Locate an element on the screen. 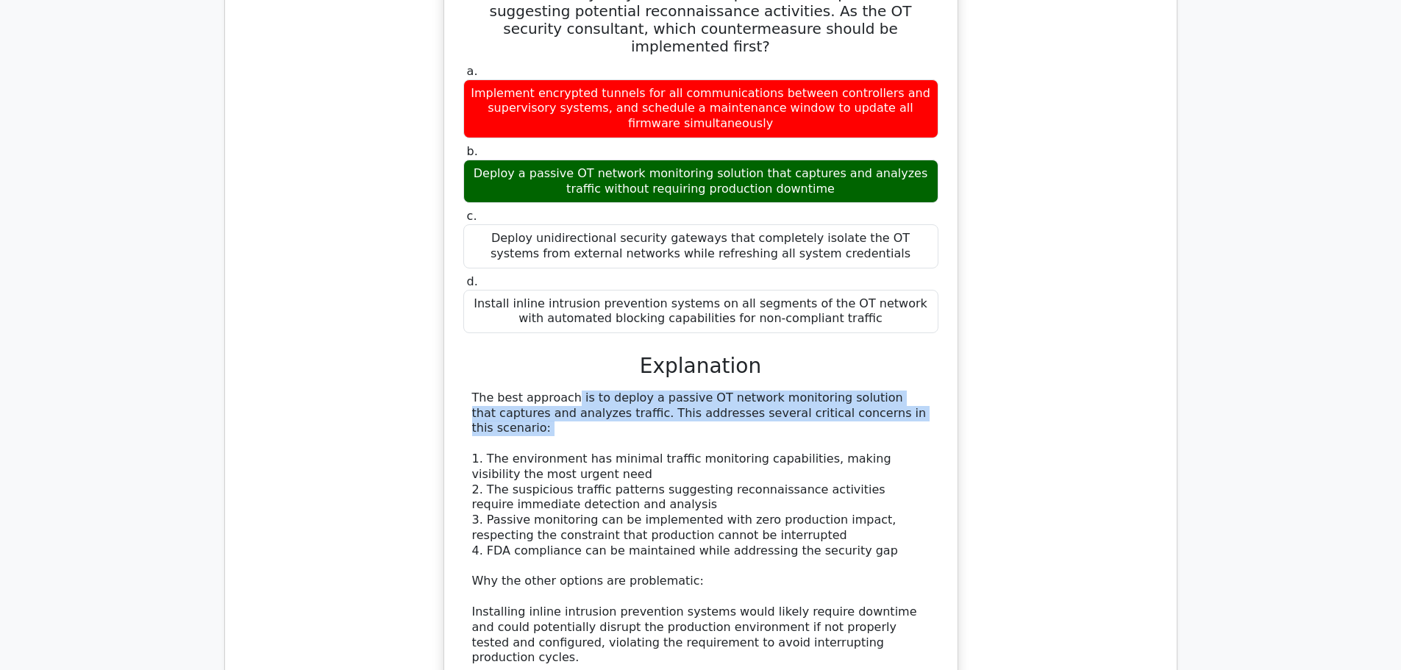 This screenshot has height=670, width=1401. div: Implement encrypted tunnels for all communications between controllers and supervisory systems, a... is located at coordinates (701, 109).